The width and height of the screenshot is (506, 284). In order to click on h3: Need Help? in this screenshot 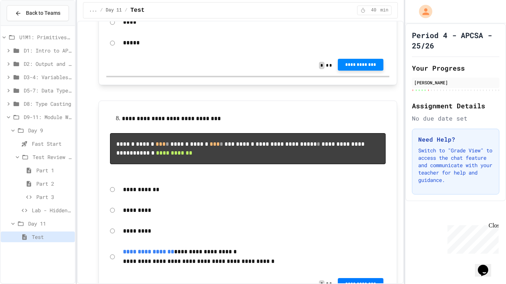, I will do `click(455, 140)`.